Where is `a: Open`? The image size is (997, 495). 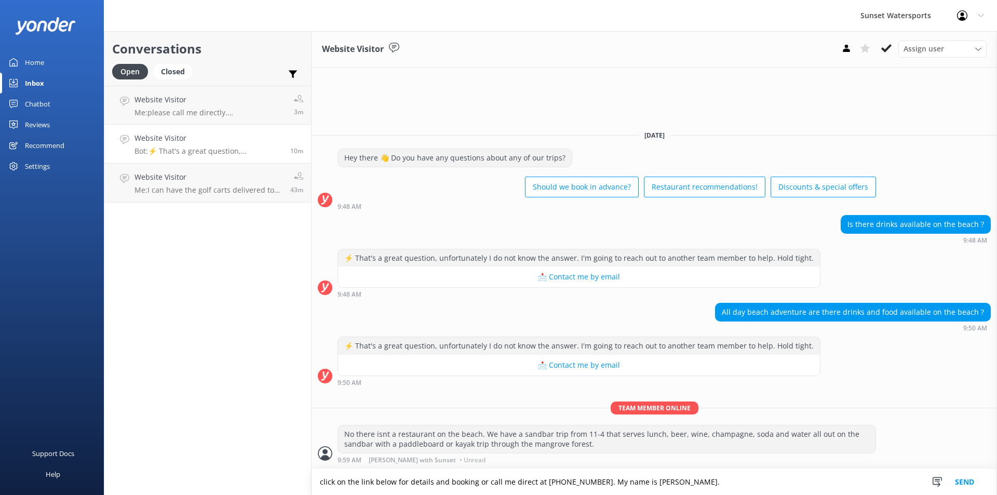 a: Open is located at coordinates (132, 71).